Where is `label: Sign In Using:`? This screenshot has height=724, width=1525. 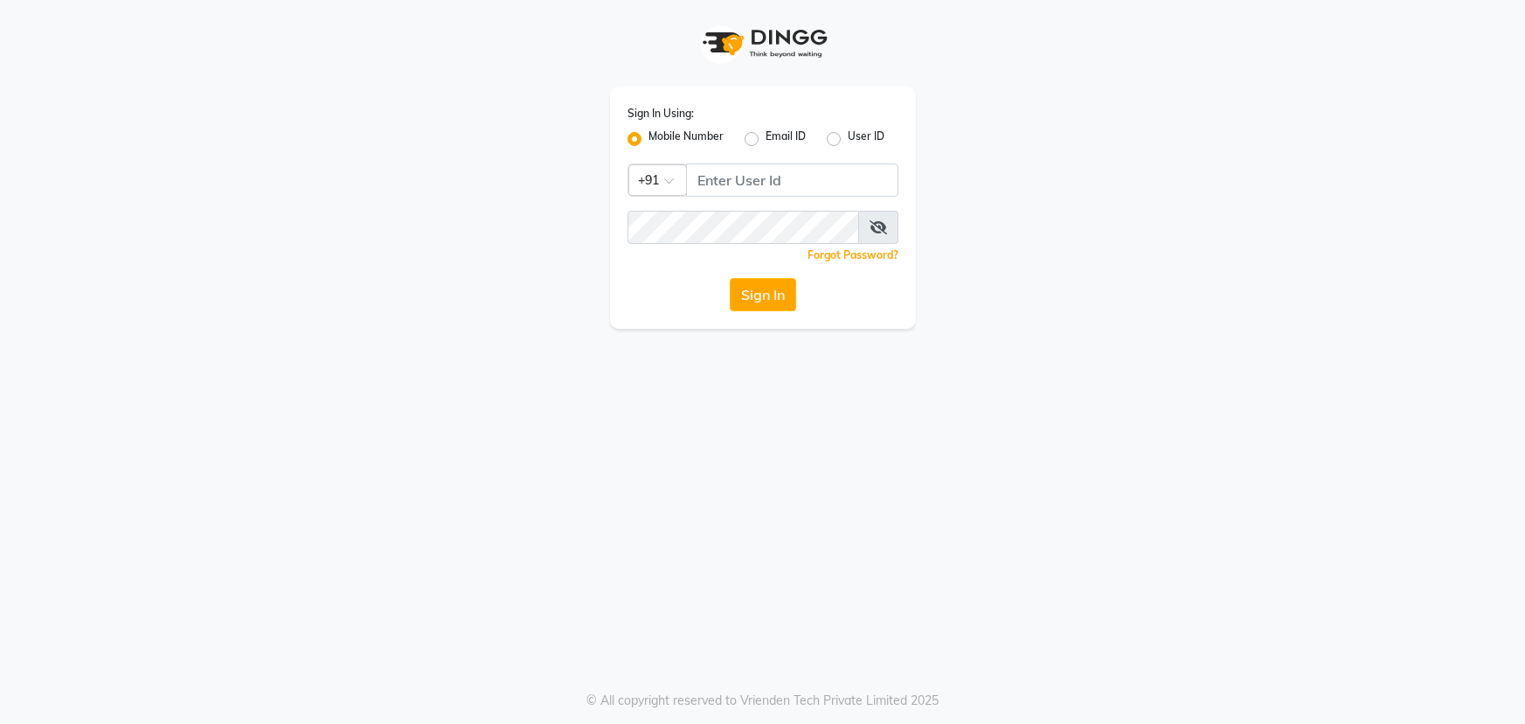 label: Sign In Using: is located at coordinates (661, 114).